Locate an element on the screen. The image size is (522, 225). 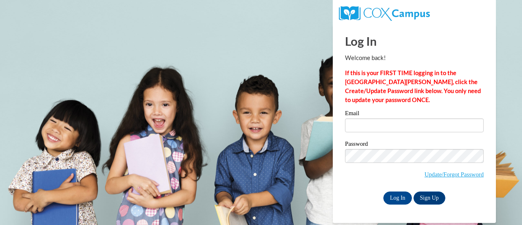
img: COX Campus is located at coordinates (384, 13).